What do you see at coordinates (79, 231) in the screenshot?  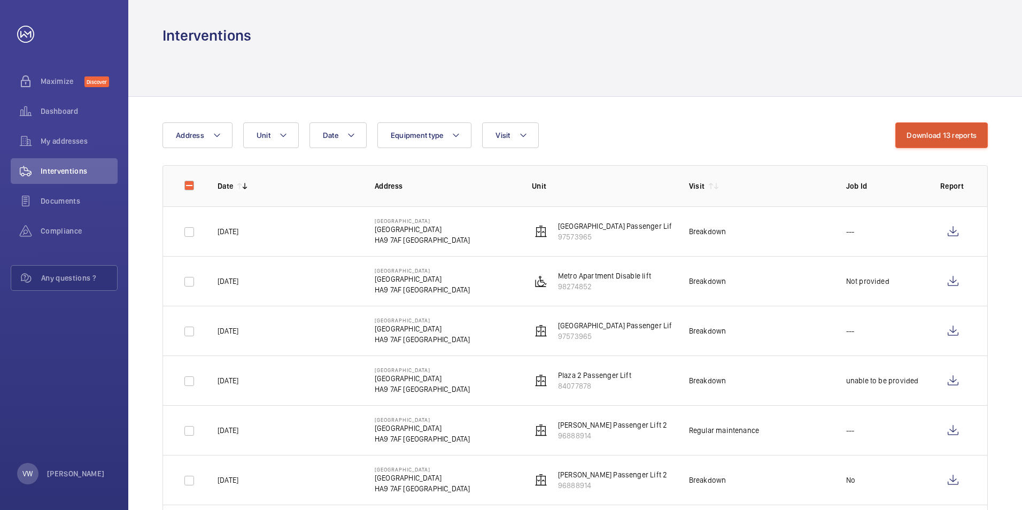 I see `span: Compliance` at bounding box center [79, 231].